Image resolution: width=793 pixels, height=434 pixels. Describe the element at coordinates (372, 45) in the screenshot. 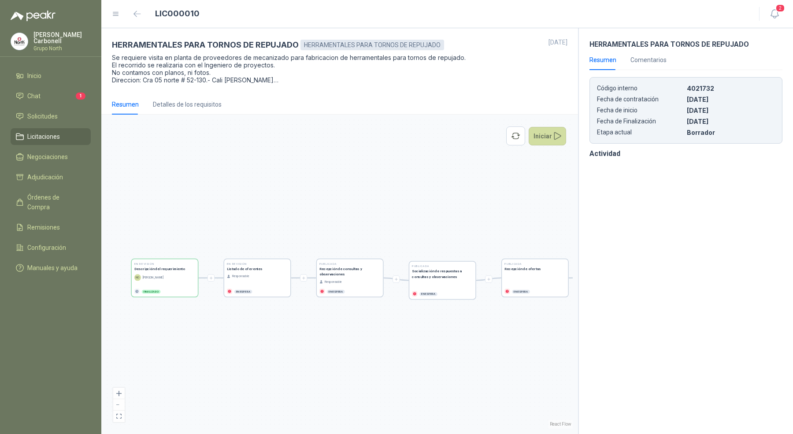

I see `div: HERRAMENTALES PARA TORNOS DE REPUJADO` at that location.